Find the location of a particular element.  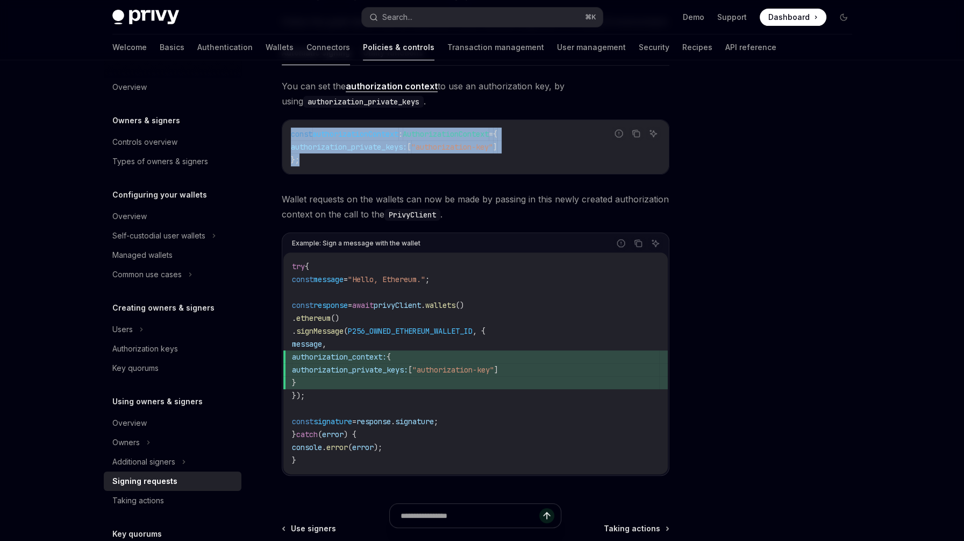

a: Welcome is located at coordinates (130, 47).